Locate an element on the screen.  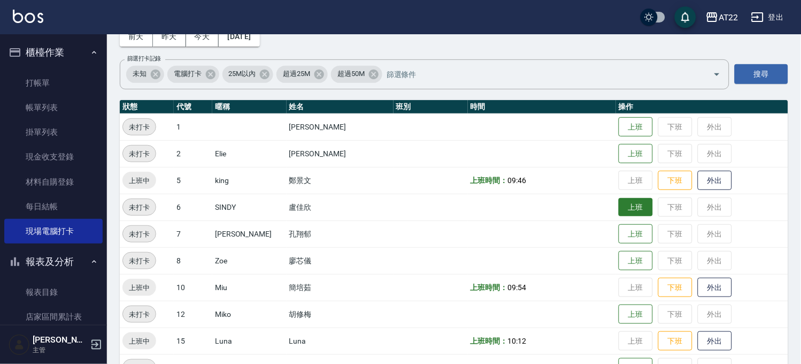
a: 現場電腦打卡 is located at coordinates (53, 231).